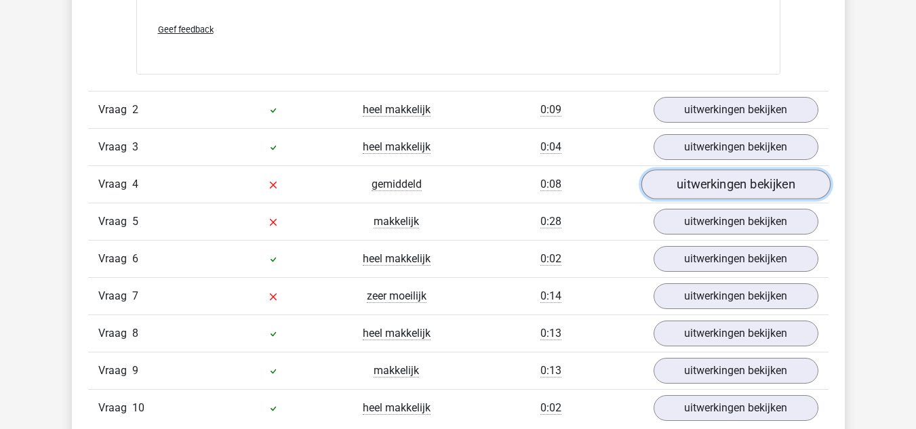 The width and height of the screenshot is (916, 429). What do you see at coordinates (135, 221) in the screenshot?
I see `span: 5` at bounding box center [135, 221].